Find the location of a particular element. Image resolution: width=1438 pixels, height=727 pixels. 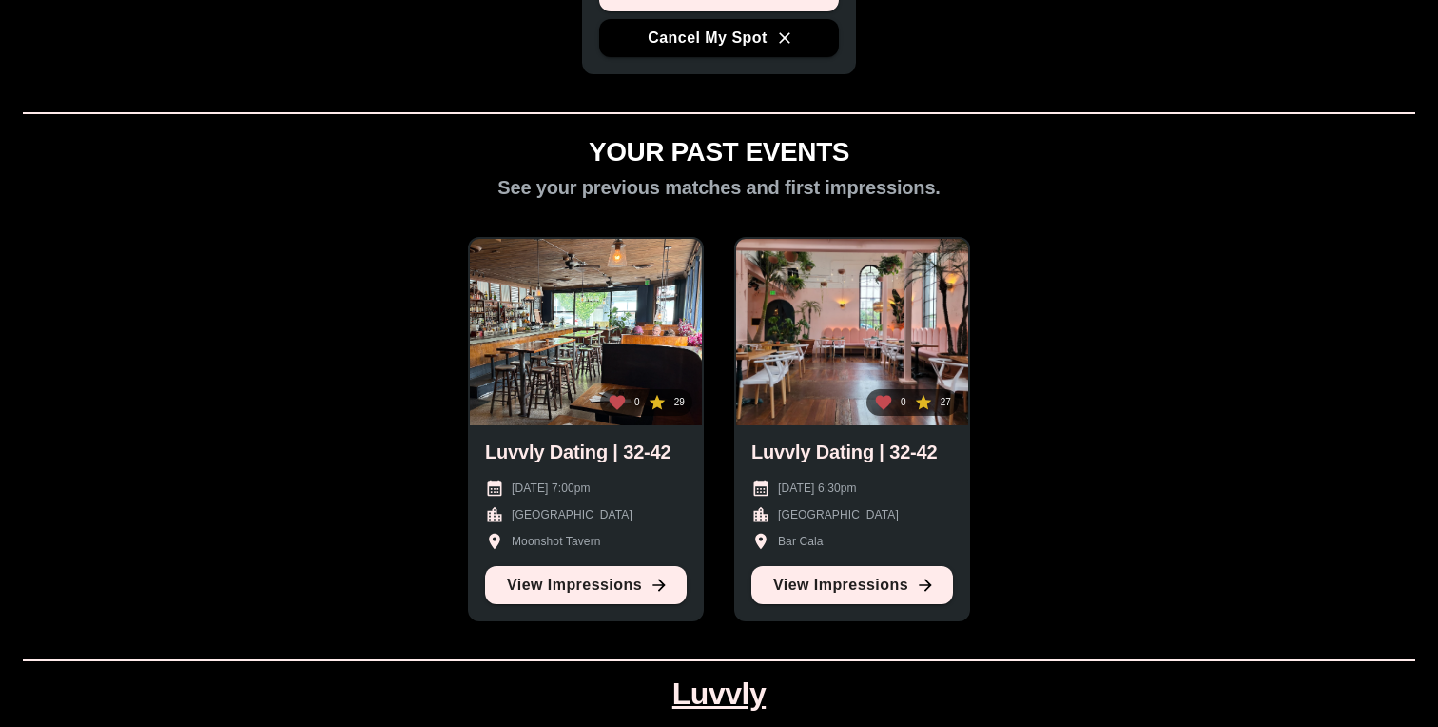

a: Luvvly is located at coordinates (719, 693).